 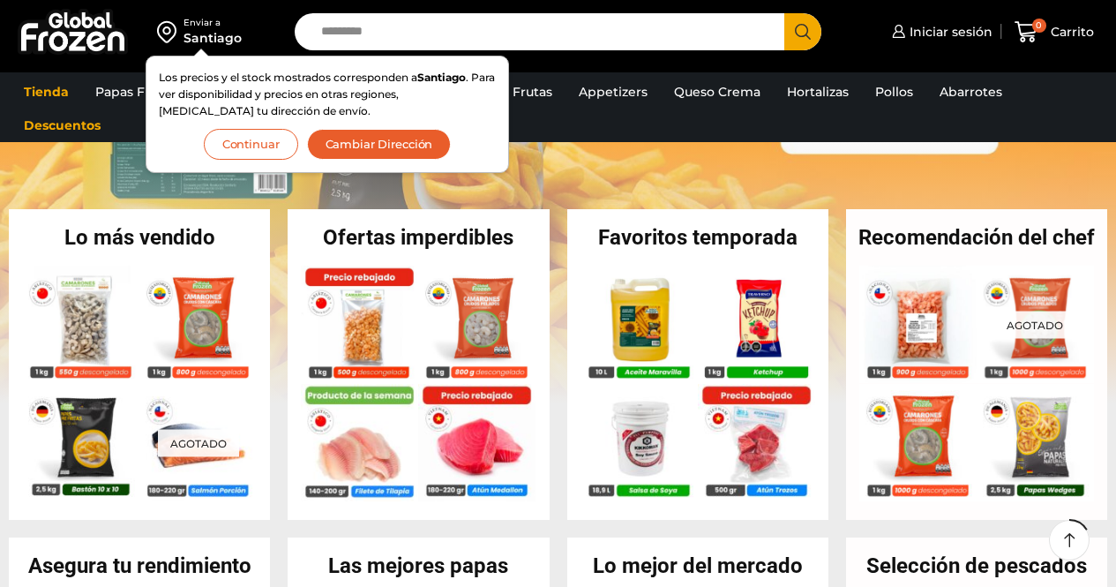 I want to click on button: Cambiar Dirección, so click(x=380, y=144).